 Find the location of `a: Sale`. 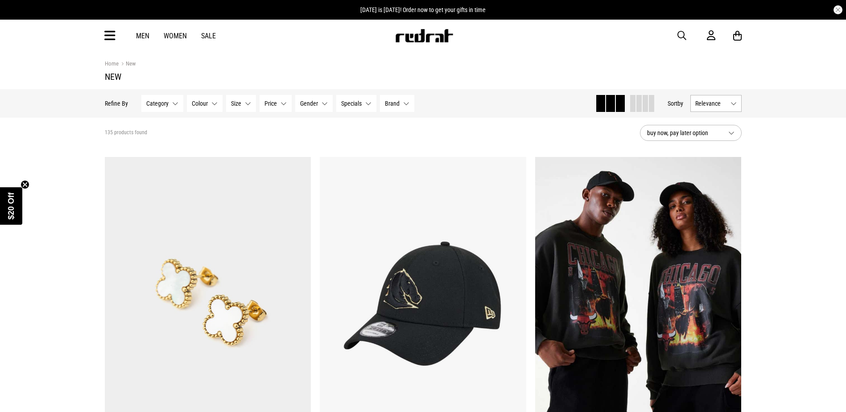

a: Sale is located at coordinates (208, 36).